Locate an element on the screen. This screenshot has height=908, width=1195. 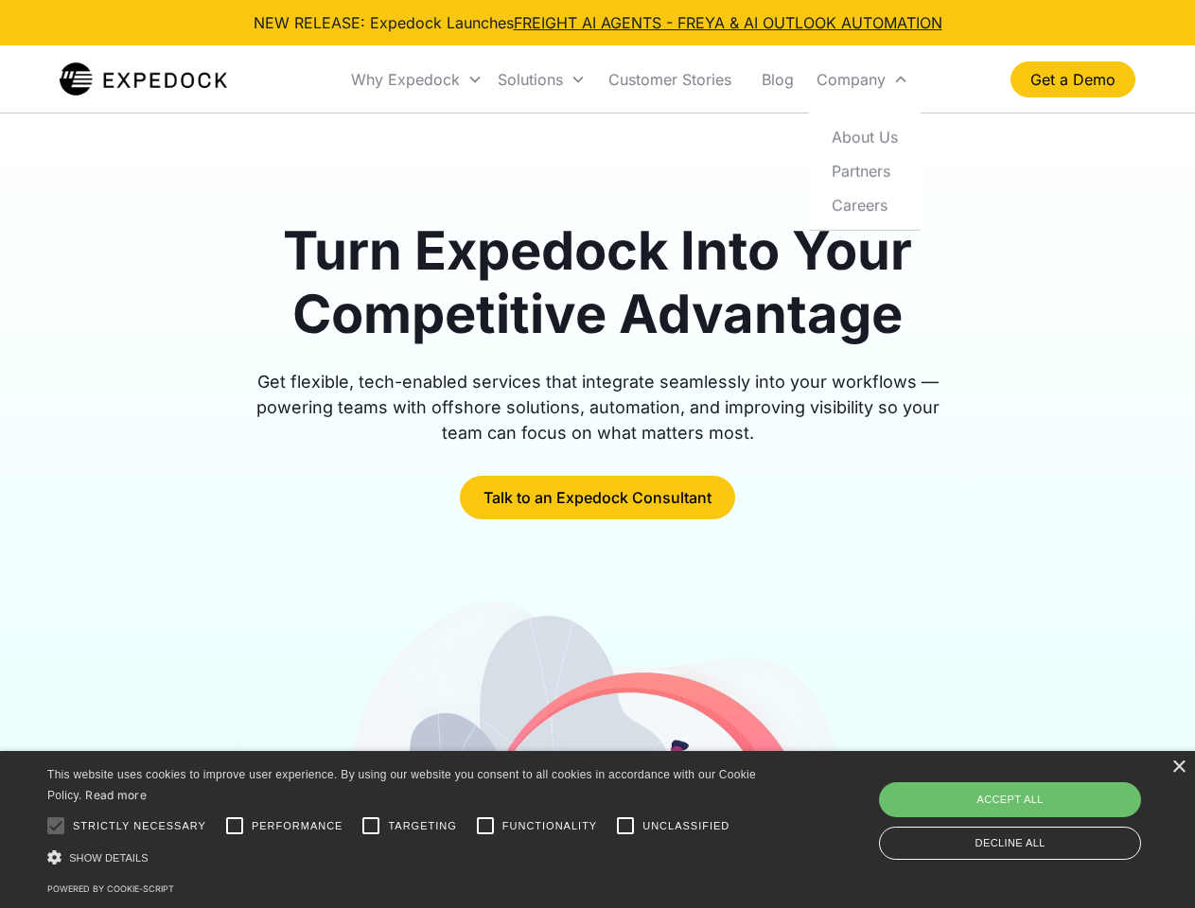
div: Chat Widget is located at coordinates (1037, 806).